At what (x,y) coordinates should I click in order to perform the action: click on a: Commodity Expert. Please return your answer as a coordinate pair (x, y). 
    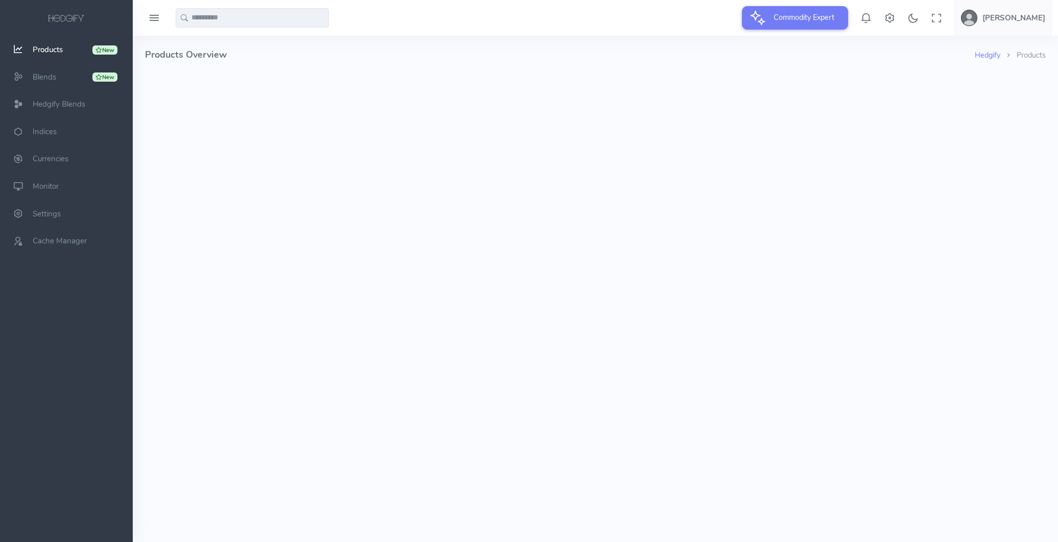
    Looking at the image, I should click on (795, 17).